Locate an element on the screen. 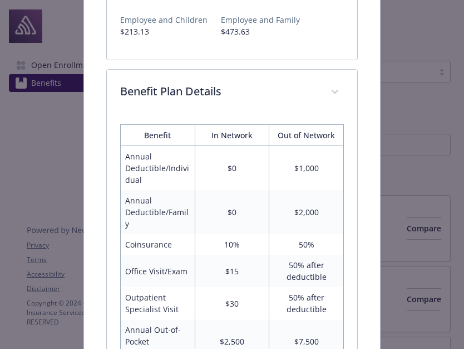 The height and width of the screenshot is (349, 464). td: Office Visit/Exam is located at coordinates (158, 271).